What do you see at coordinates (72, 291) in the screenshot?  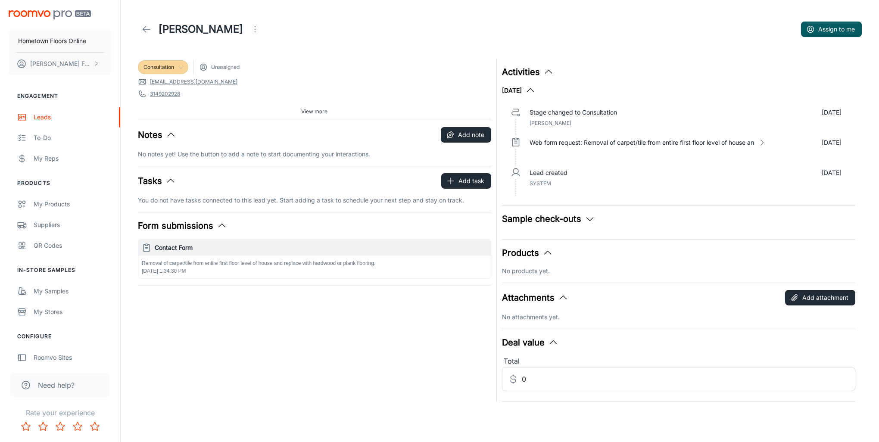 I see `div: My Samples` at bounding box center [72, 291].